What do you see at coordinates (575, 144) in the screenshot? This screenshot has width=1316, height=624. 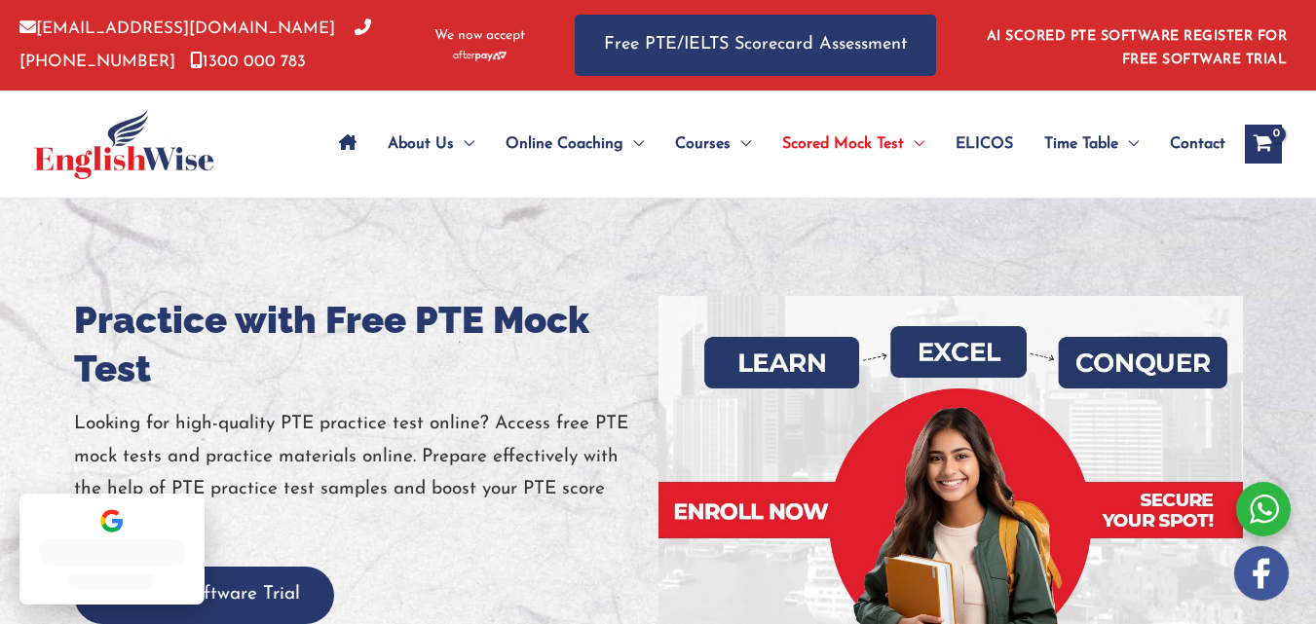 I see `a: Online CoachingMenu Toggle` at bounding box center [575, 144].